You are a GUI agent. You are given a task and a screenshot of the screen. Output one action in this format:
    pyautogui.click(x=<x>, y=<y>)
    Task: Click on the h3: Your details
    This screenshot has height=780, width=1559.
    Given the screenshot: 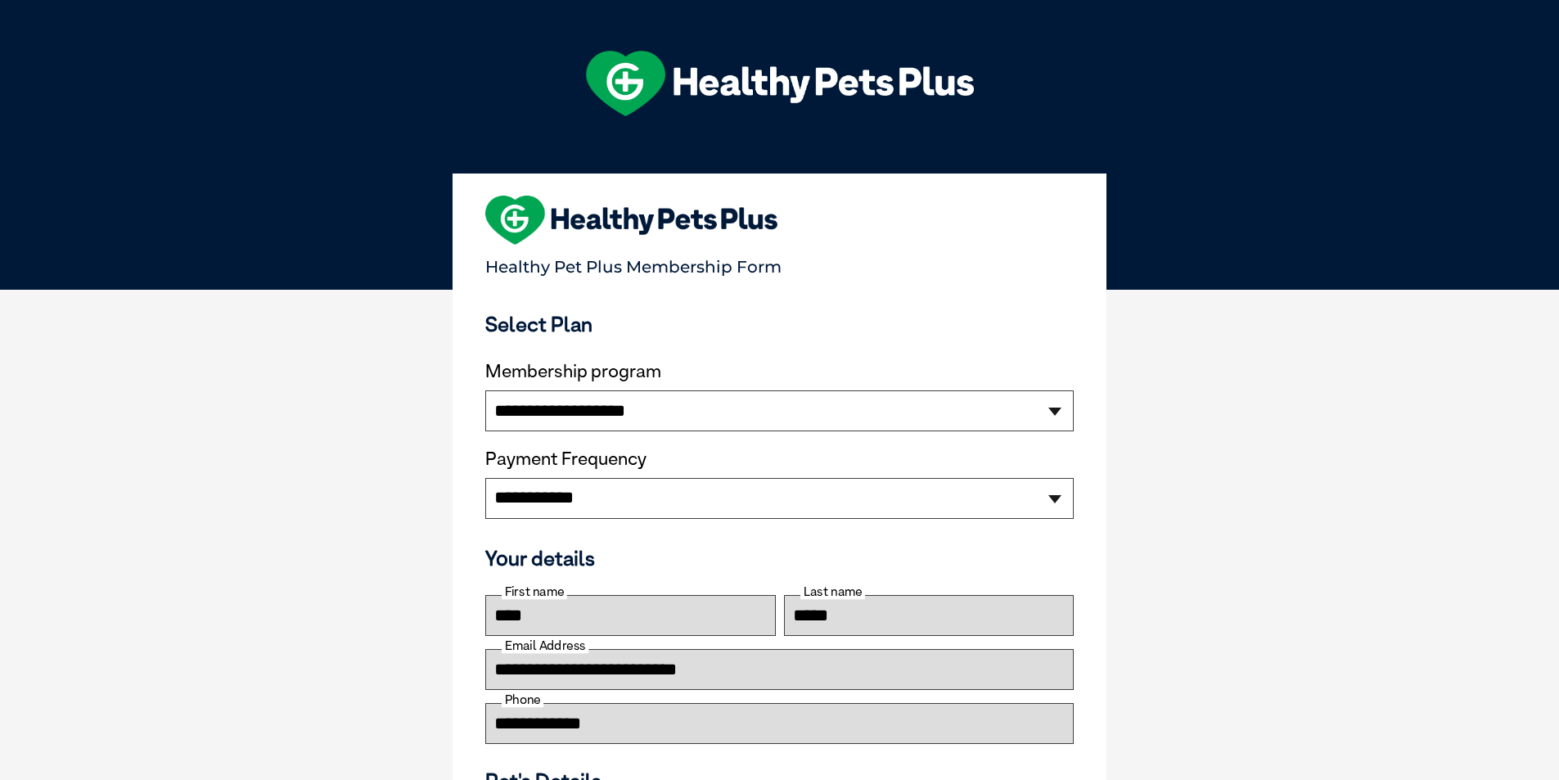 What is the action you would take?
    pyautogui.click(x=779, y=558)
    